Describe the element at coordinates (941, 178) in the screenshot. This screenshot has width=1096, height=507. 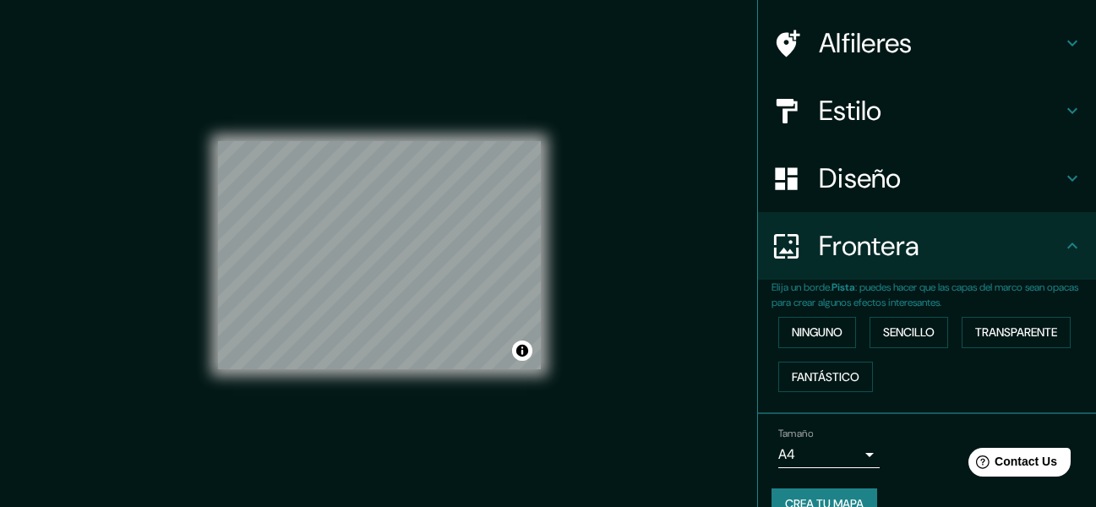
I see `h4: Diseño` at that location.